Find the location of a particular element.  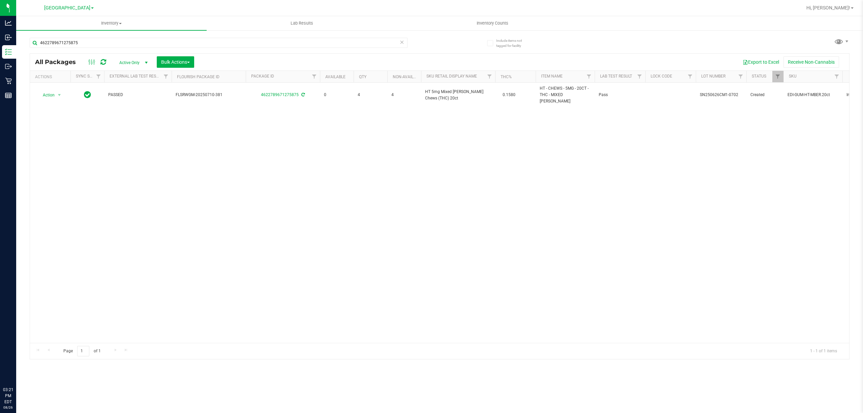

span: Lab Results is located at coordinates (302, 23).